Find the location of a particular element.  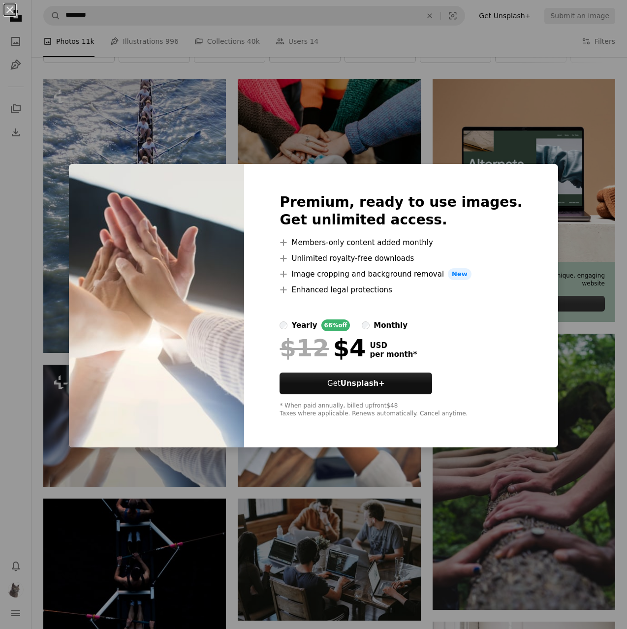

h2: Premium, ready to use images. Get unlimited access. is located at coordinates (401, 211).